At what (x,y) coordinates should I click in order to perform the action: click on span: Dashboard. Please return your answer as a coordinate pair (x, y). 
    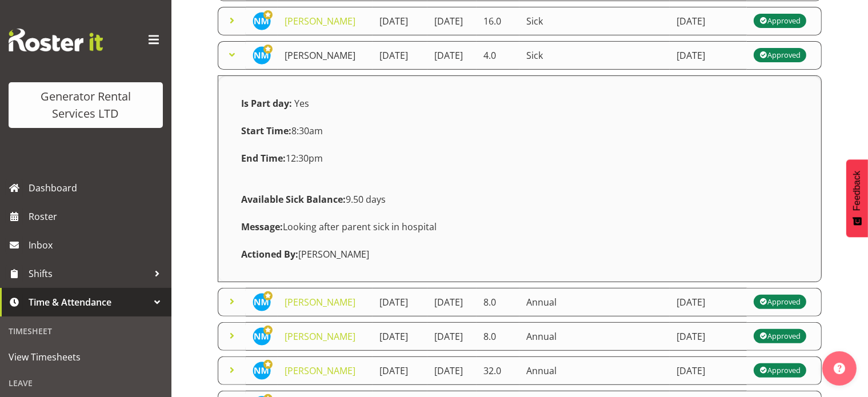
    Looking at the image, I should click on (97, 188).